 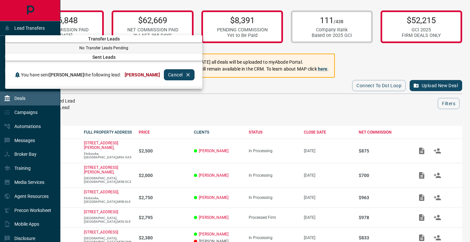 I want to click on span: Transfer Leads, so click(x=104, y=39).